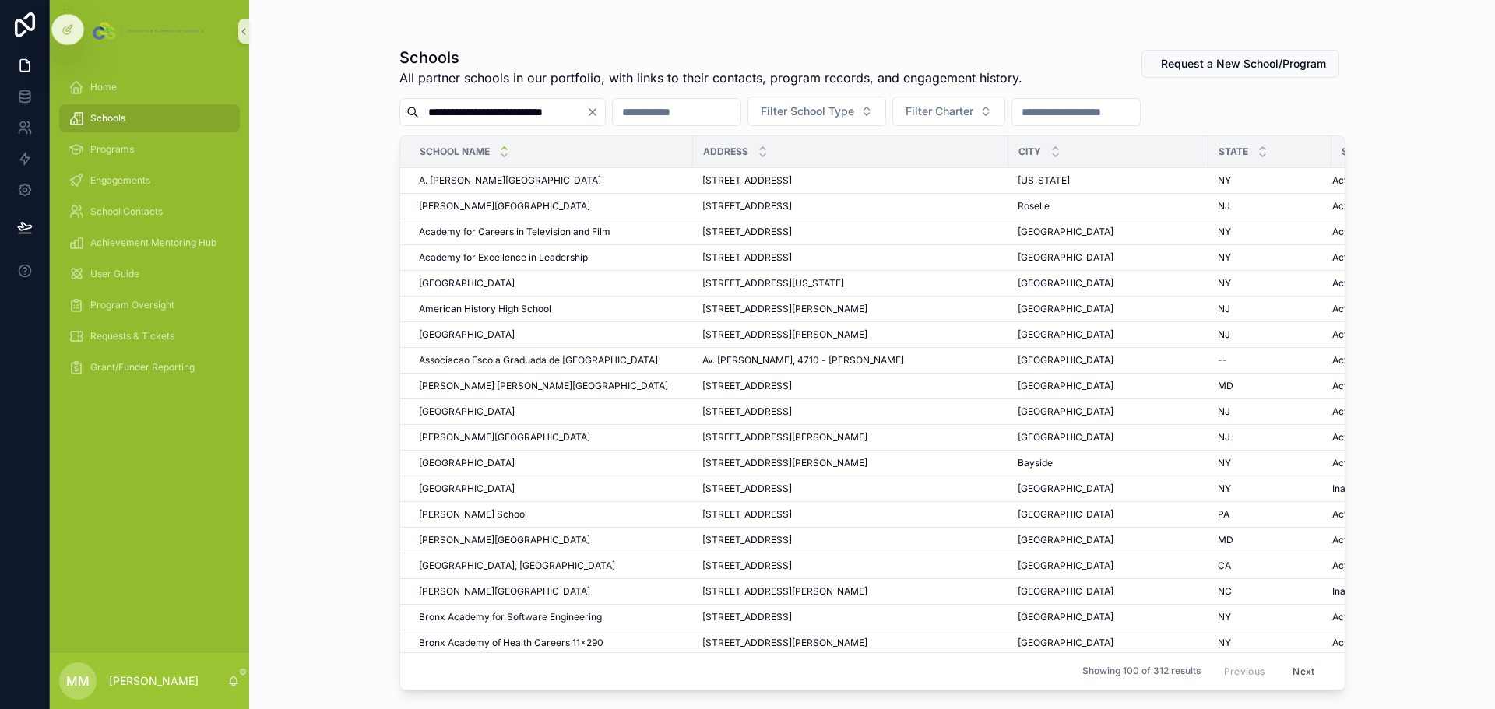 This screenshot has width=1495, height=709. Describe the element at coordinates (114, 274) in the screenshot. I see `span: User Guide` at that location.